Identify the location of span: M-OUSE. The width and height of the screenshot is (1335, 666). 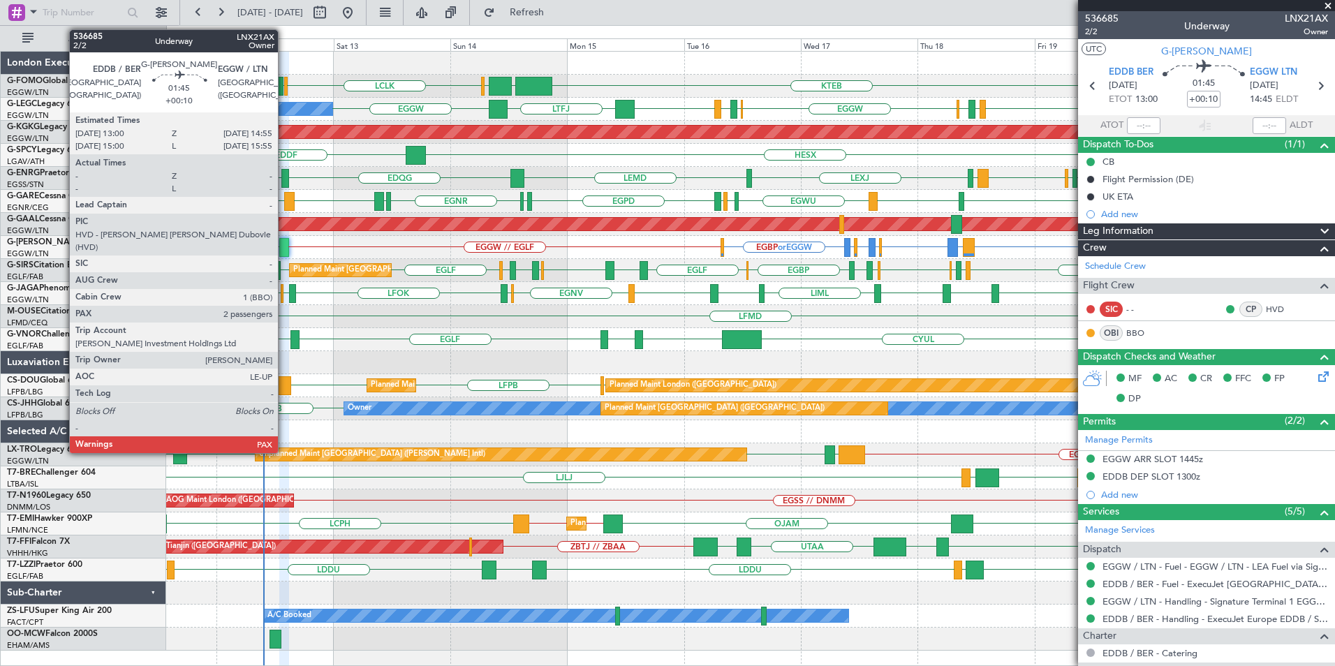
(24, 311).